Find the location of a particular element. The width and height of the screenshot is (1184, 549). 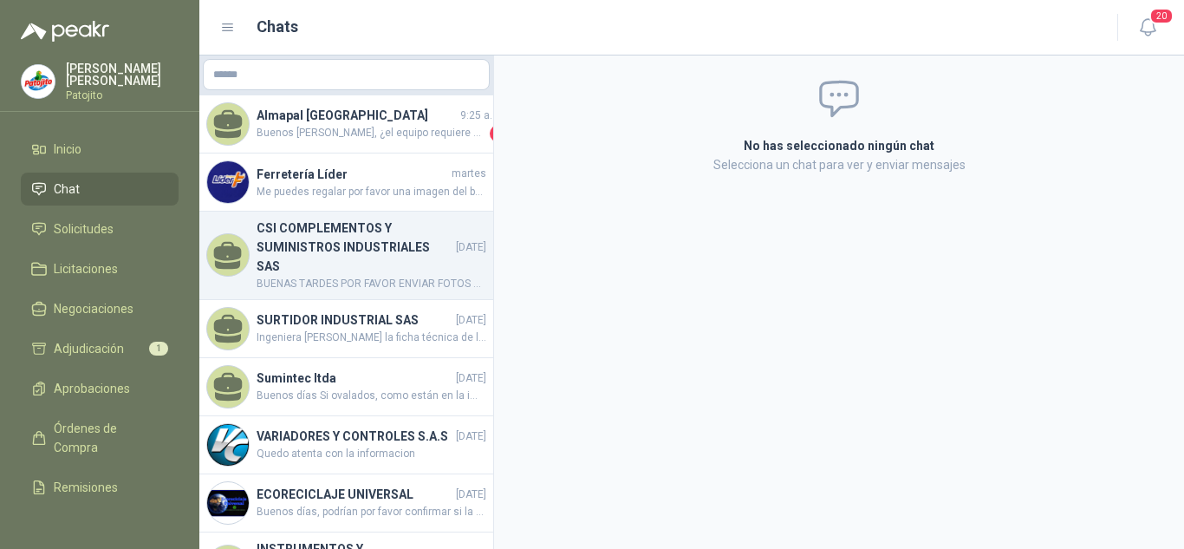

span: Buenos días, podrían por favor confirmar si la caneca es de 55 galones y no 50 litros? is located at coordinates (371, 511).